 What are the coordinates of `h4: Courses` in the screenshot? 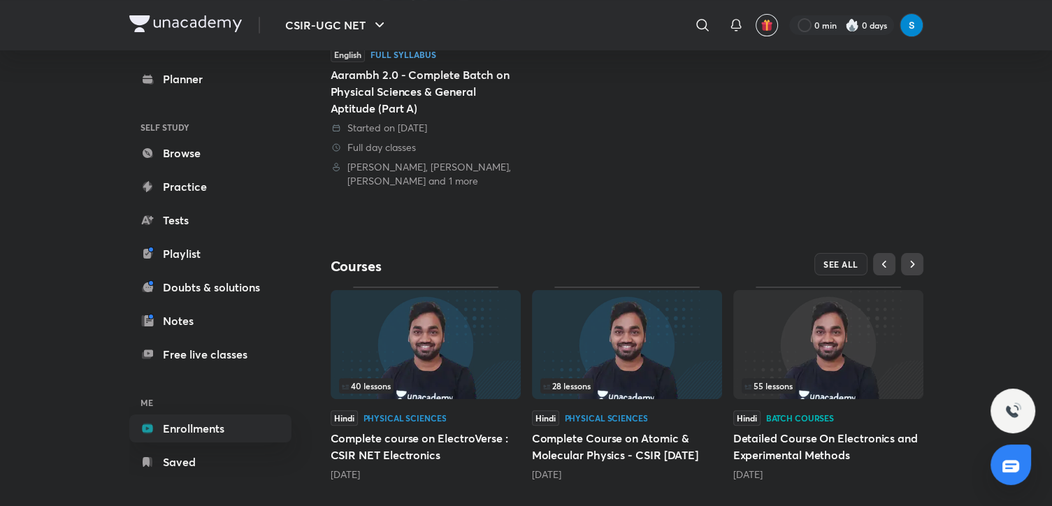 It's located at (479, 266).